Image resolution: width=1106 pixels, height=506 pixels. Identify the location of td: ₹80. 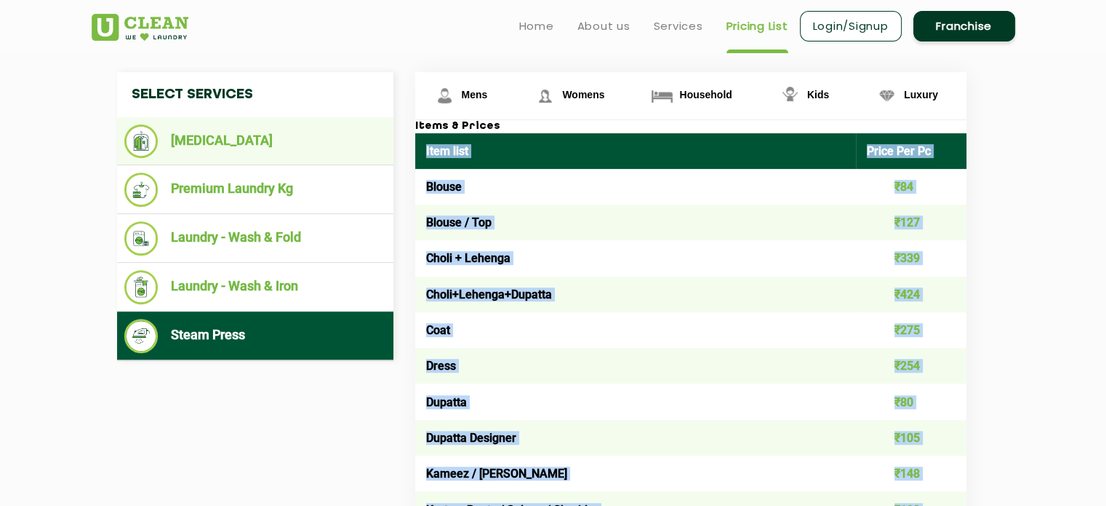
(912, 401).